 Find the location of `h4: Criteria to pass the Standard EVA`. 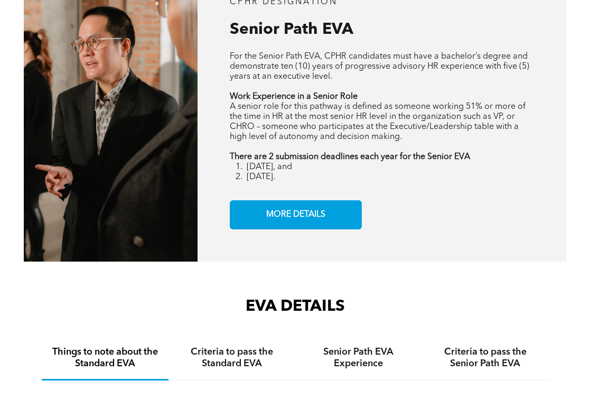

h4: Criteria to pass the Standard EVA is located at coordinates (232, 358).